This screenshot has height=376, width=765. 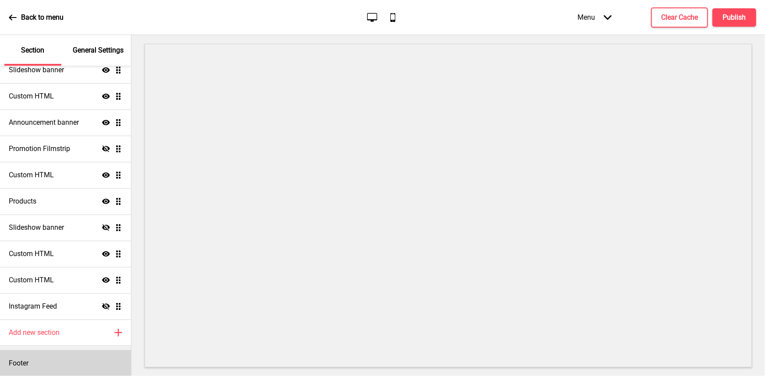 I want to click on button: Publish, so click(x=735, y=18).